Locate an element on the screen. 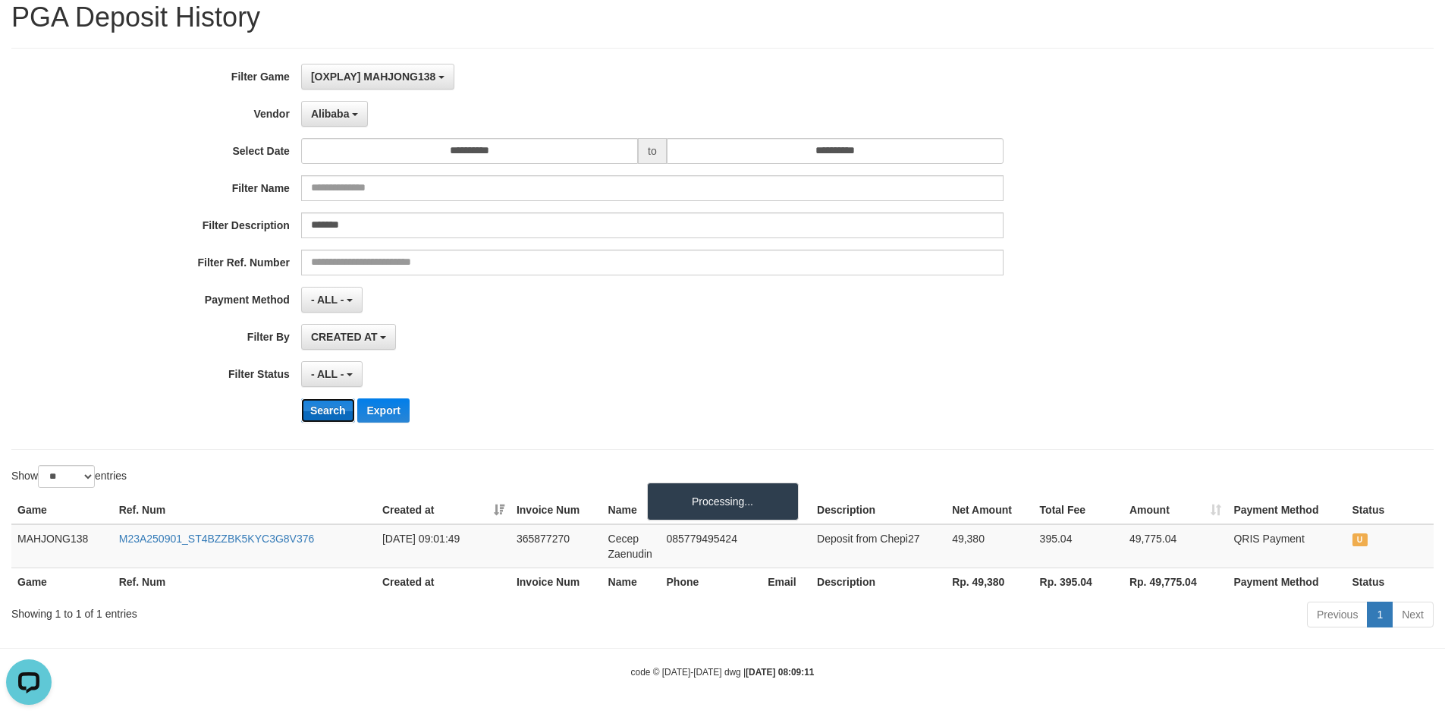 This screenshot has width=1445, height=717. a: M23A250901_ST4BZZBK5KYC3G8V376 is located at coordinates (217, 539).